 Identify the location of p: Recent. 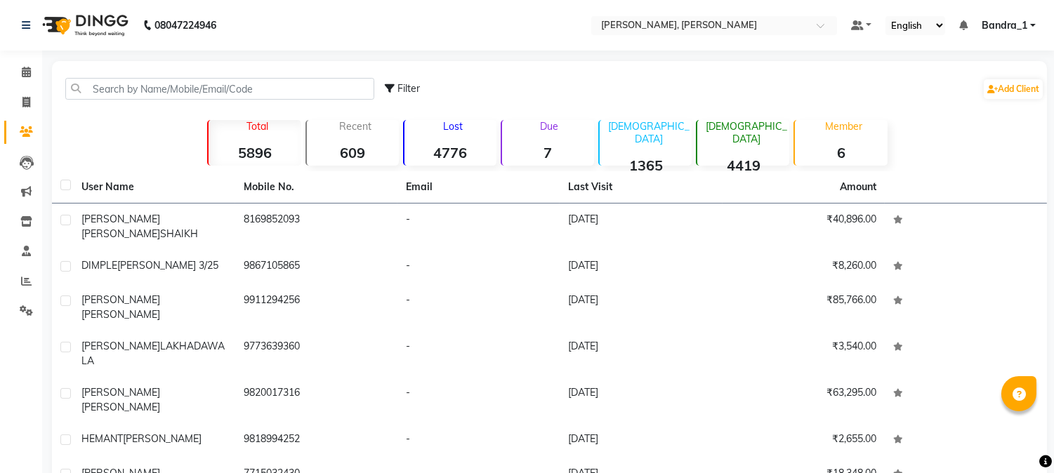
(355, 126).